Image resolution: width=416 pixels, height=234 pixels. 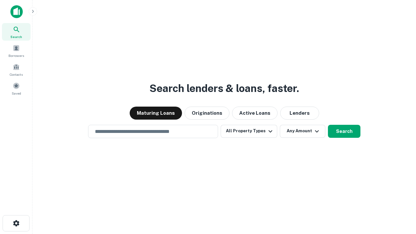 I want to click on button: Maturing Loans, so click(x=156, y=113).